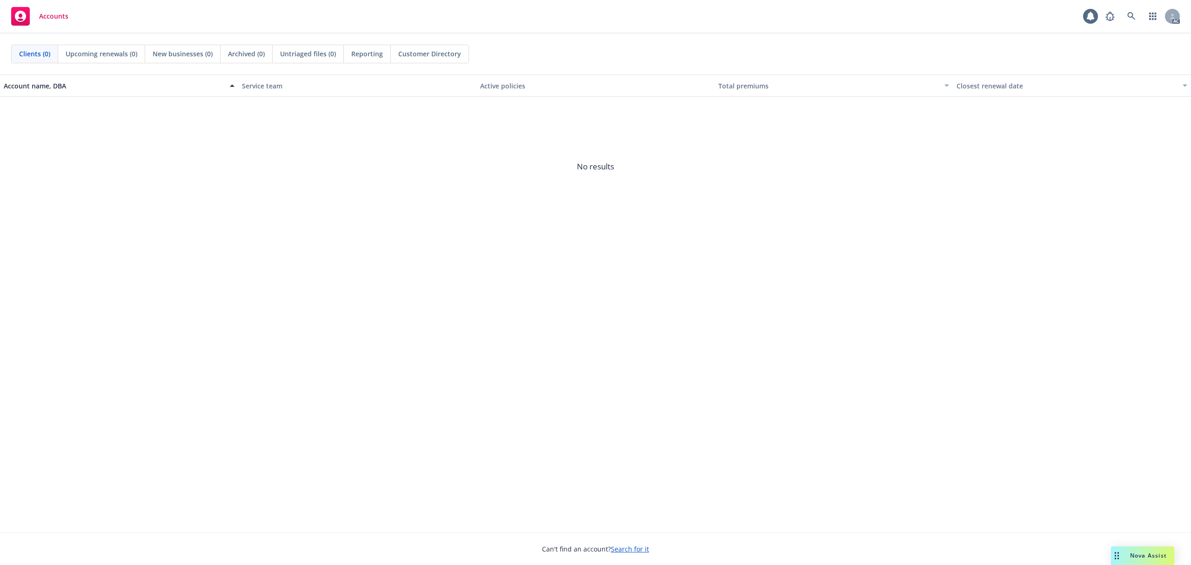  I want to click on span: Clients (0), so click(34, 53).